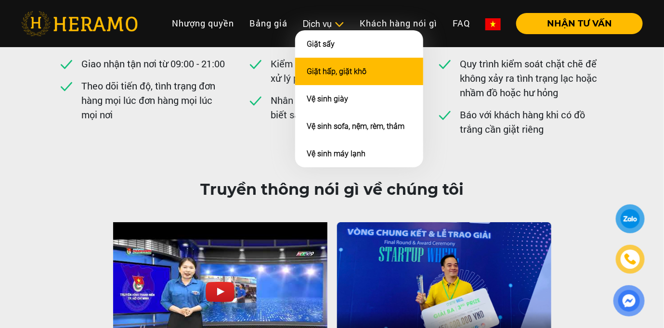 The image size is (664, 328). What do you see at coordinates (155, 100) in the screenshot?
I see `p: Theo dõi tiến độ, tình trạng đơn hàng mọi lúc đơn hàng mọi lúc mọi nơi` at bounding box center [155, 100].